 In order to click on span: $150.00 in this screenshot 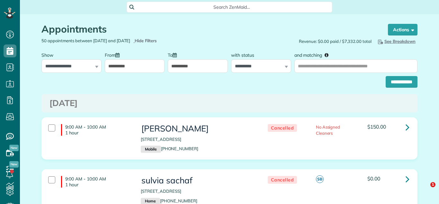, I will do `click(377, 126)`.